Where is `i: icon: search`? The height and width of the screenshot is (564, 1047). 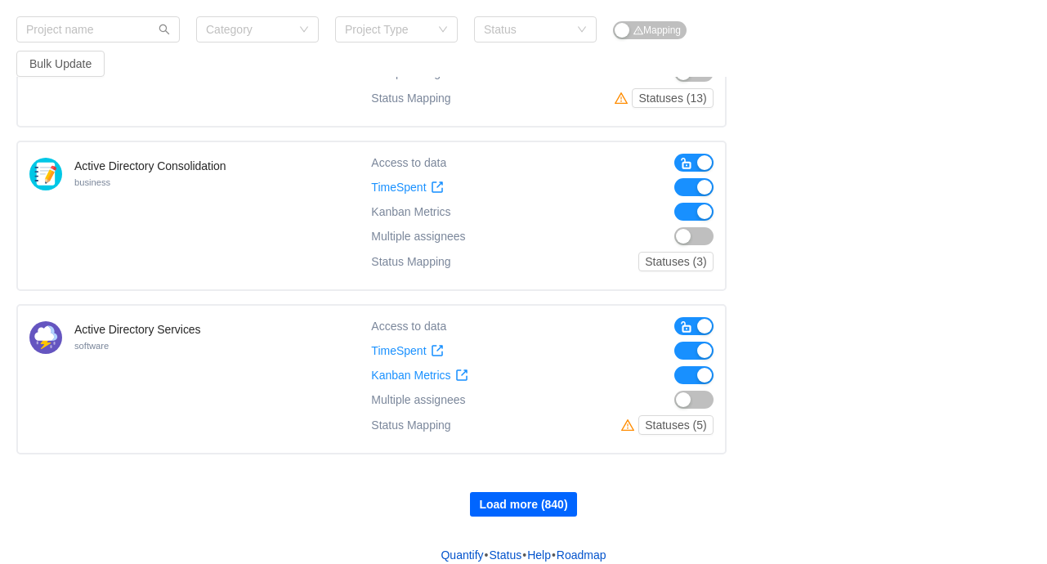 i: icon: search is located at coordinates (164, 29).